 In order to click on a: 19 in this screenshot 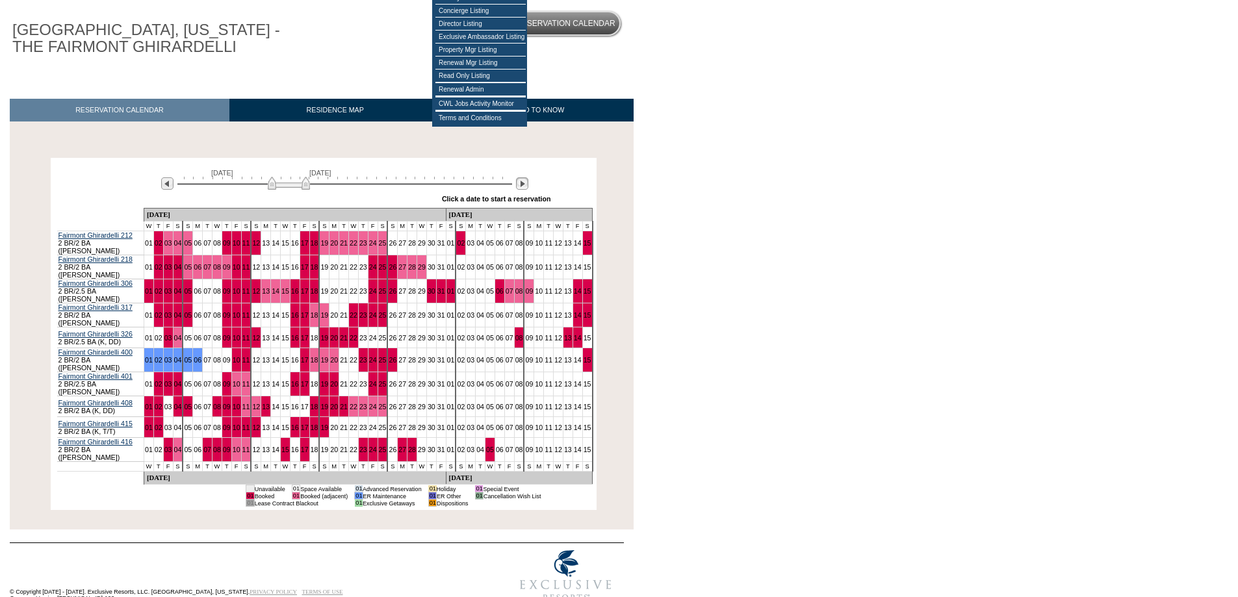, I will do `click(324, 243)`.